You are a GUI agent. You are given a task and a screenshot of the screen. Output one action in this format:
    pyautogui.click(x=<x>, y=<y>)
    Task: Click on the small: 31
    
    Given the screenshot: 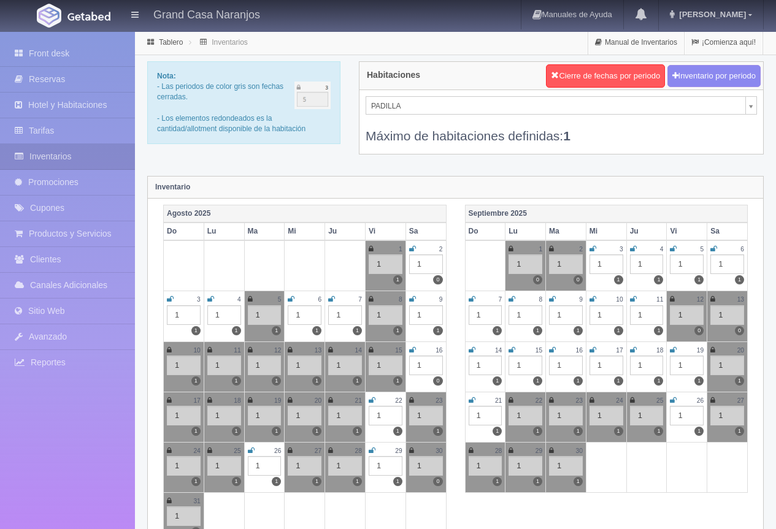 What is the action you would take?
    pyautogui.click(x=196, y=501)
    